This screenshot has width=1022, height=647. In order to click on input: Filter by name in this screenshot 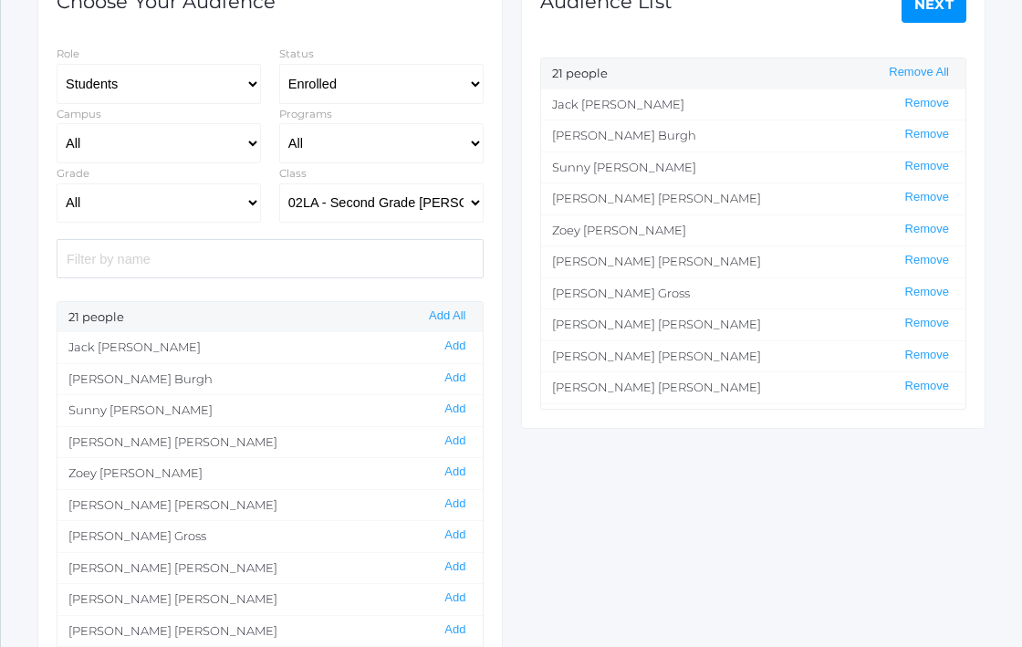, I will do `click(270, 258)`.